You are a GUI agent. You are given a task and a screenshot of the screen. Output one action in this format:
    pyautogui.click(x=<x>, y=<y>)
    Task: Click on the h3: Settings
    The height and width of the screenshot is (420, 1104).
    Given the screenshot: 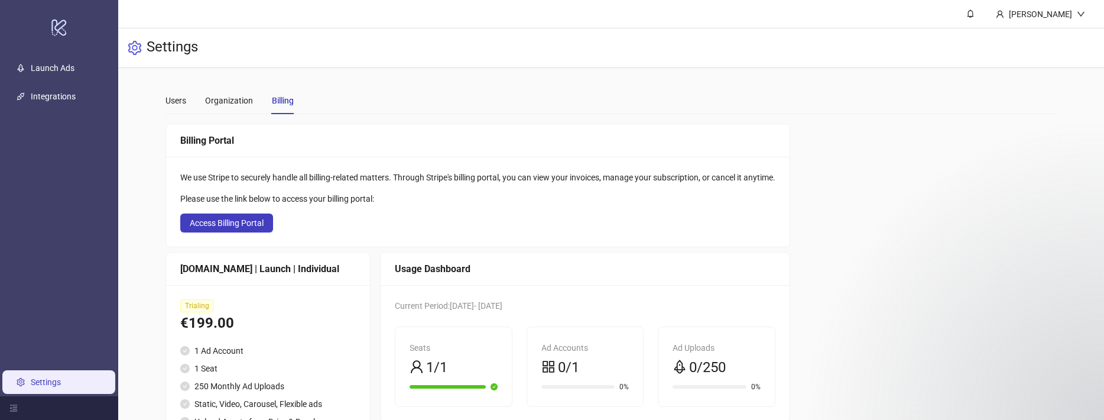 What is the action you would take?
    pyautogui.click(x=172, y=48)
    